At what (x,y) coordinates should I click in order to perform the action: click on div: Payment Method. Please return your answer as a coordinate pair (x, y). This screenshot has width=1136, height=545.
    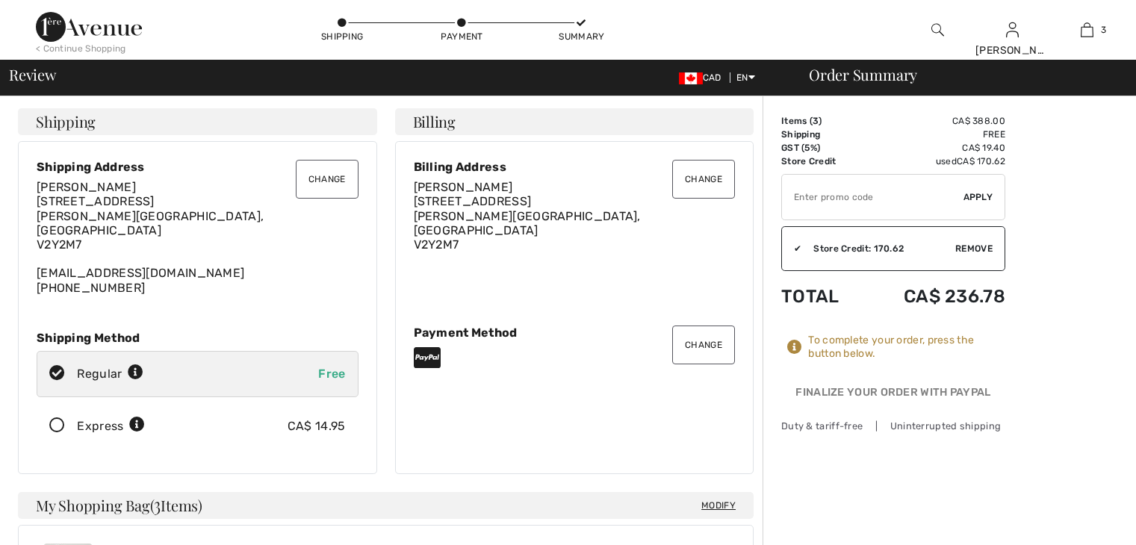
    Looking at the image, I should click on (574, 332).